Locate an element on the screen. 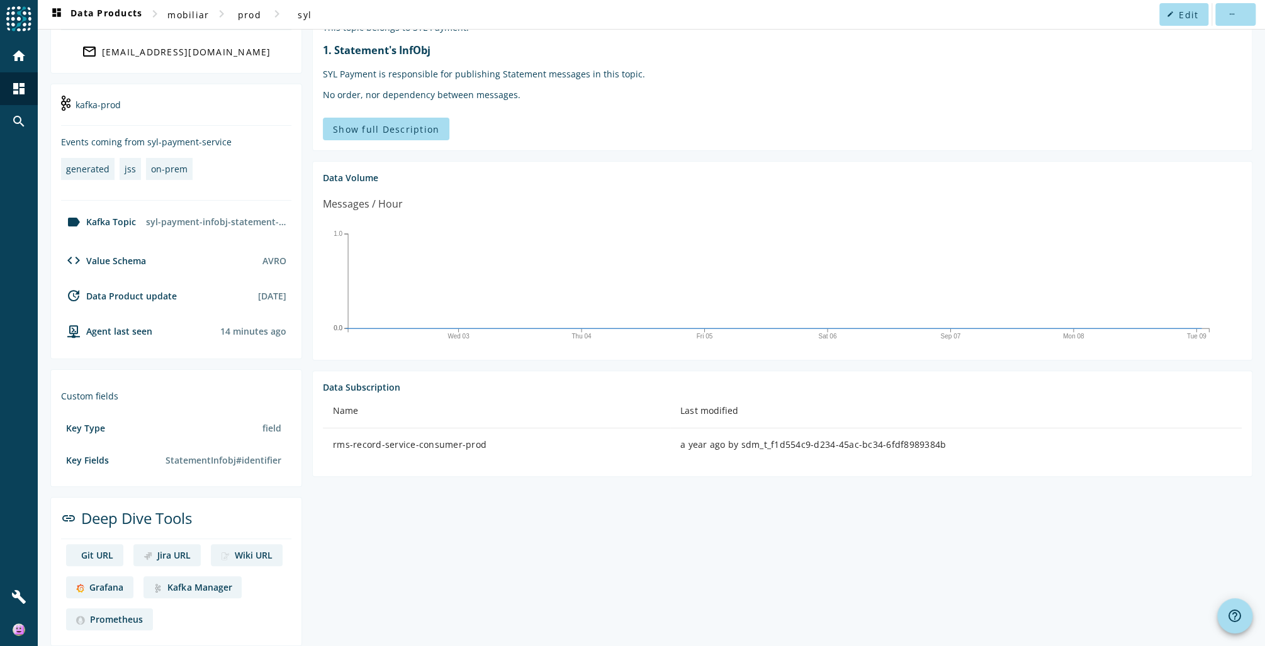 This screenshot has height=646, width=1265. p: No order, nor dependency between messages. is located at coordinates (782, 94).